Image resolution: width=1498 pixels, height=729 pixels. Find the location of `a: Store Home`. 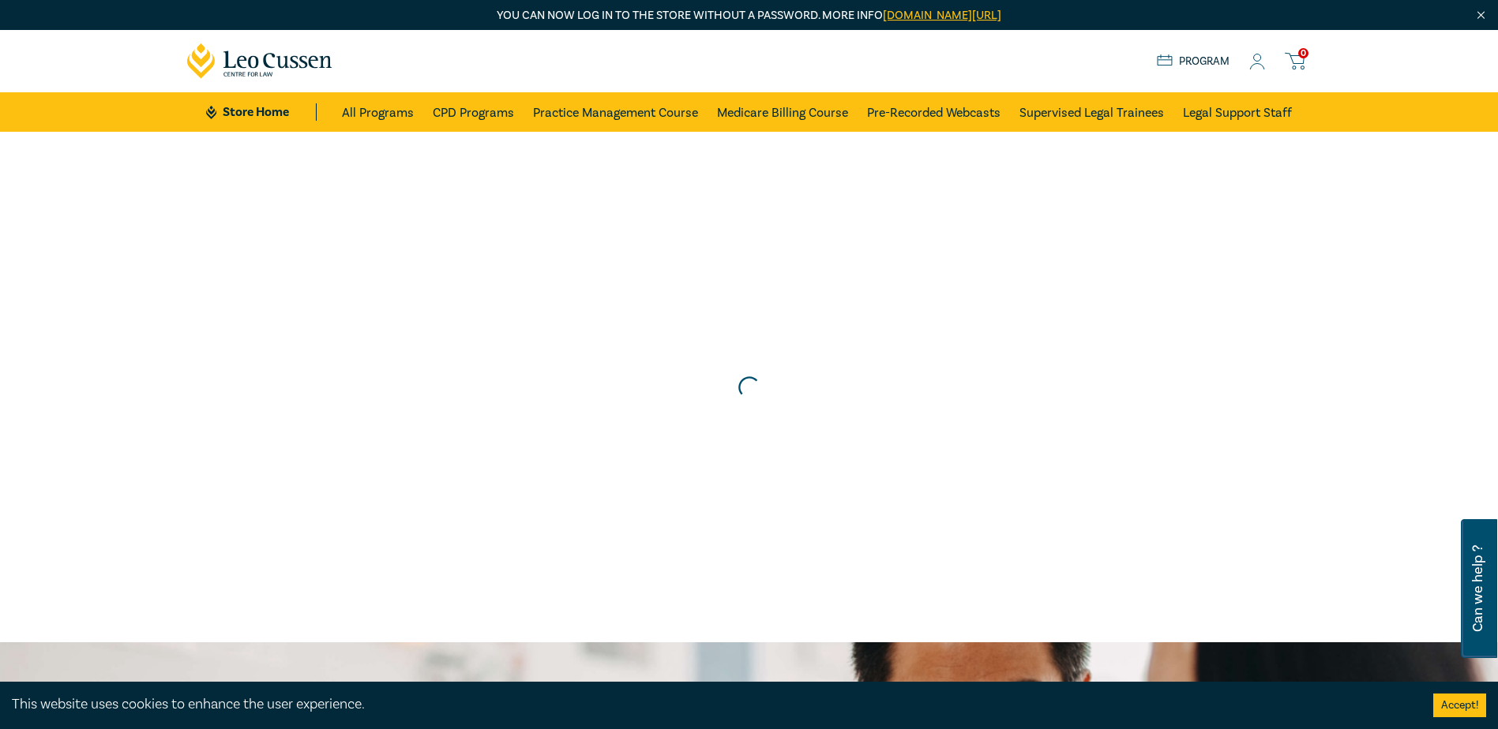

a: Store Home is located at coordinates (261, 112).